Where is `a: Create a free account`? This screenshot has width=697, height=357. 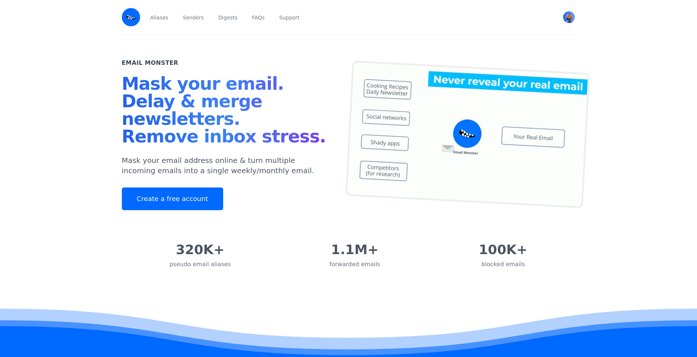 a: Create a free account is located at coordinates (172, 199).